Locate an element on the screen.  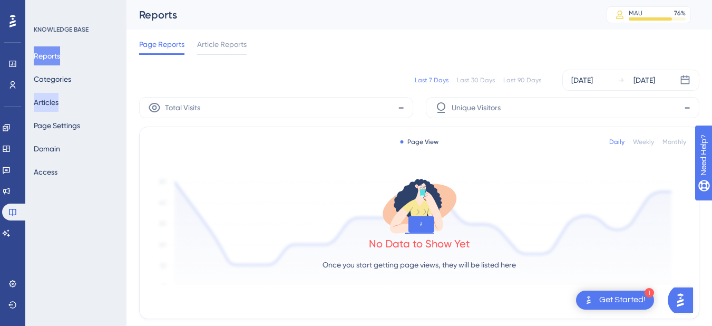
div: Last 90 Days is located at coordinates (522, 80).